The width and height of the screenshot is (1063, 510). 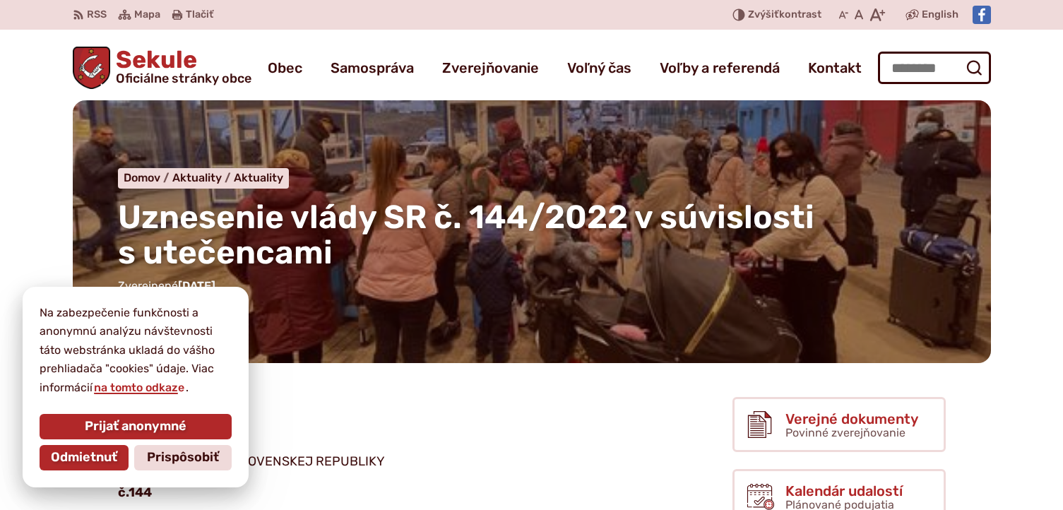 What do you see at coordinates (599, 68) in the screenshot?
I see `a: Voľný čas` at bounding box center [599, 68].